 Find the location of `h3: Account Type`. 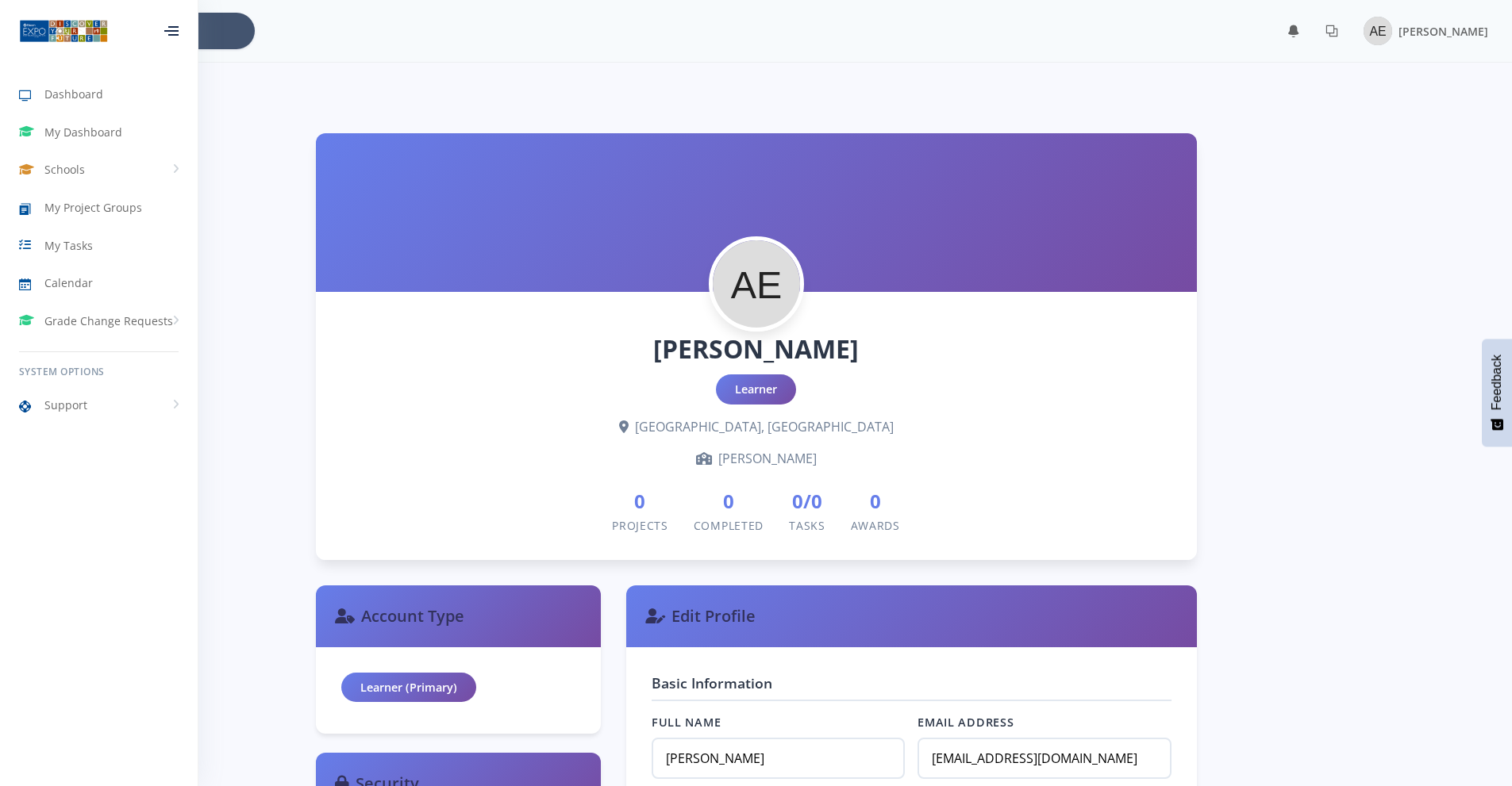

h3: Account Type is located at coordinates (458, 617).